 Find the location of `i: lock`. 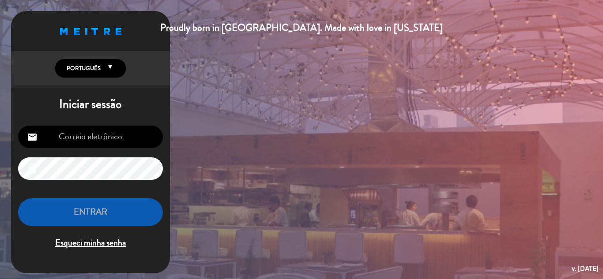

i: lock is located at coordinates (32, 169).